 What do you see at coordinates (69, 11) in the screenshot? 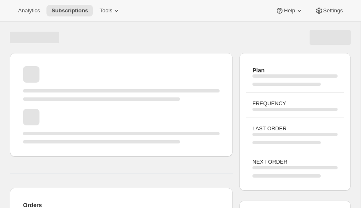
I see `button: Subscriptions` at bounding box center [69, 11].